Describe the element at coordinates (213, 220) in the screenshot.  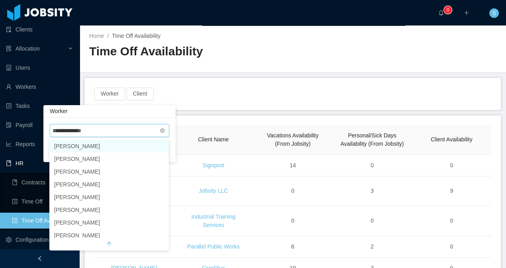
I see `a: Industrial Training Services` at that location.